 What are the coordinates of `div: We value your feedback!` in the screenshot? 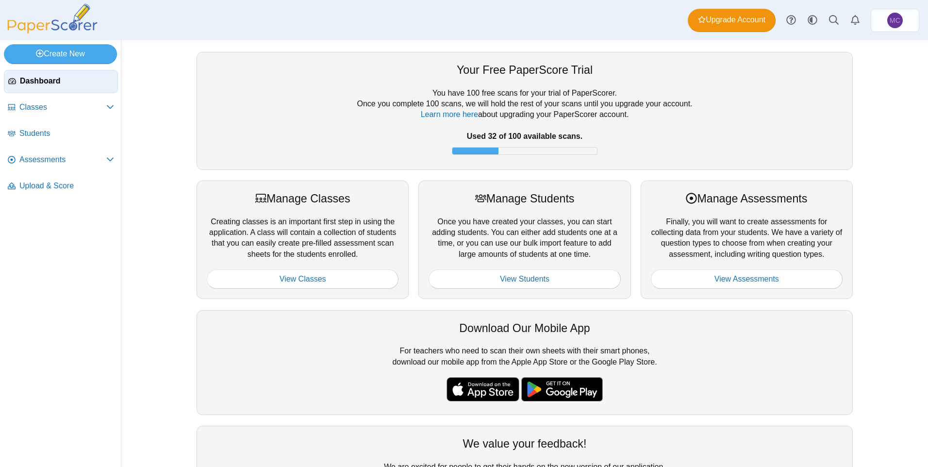 It's located at (525, 444).